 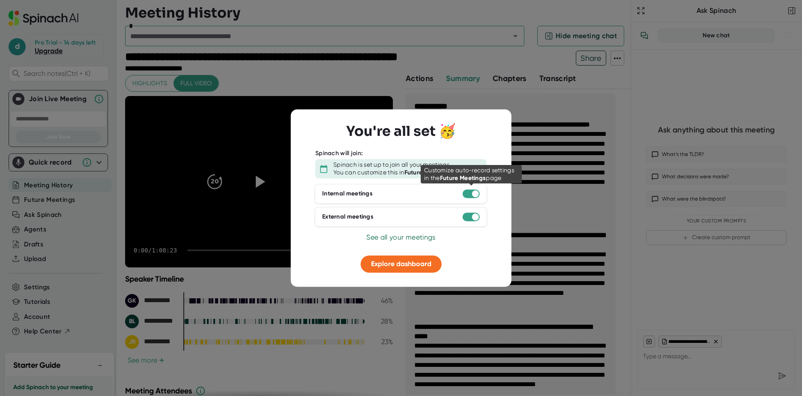 What do you see at coordinates (401, 131) in the screenshot?
I see `h3: You're all set 🥳` at bounding box center [401, 131].